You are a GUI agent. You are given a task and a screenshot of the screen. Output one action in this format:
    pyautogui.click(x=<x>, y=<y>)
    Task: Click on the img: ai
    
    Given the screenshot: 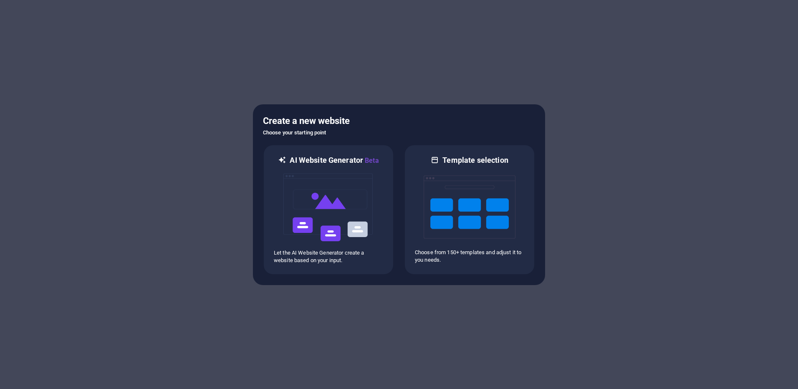 What is the action you would take?
    pyautogui.click(x=328, y=207)
    